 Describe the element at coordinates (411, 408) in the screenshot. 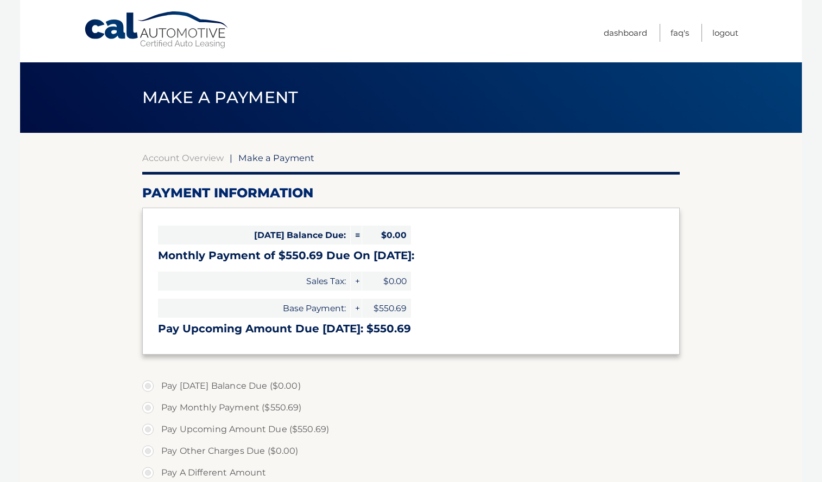

I see `label: Pay Monthly Payment ($550.69)` at that location.